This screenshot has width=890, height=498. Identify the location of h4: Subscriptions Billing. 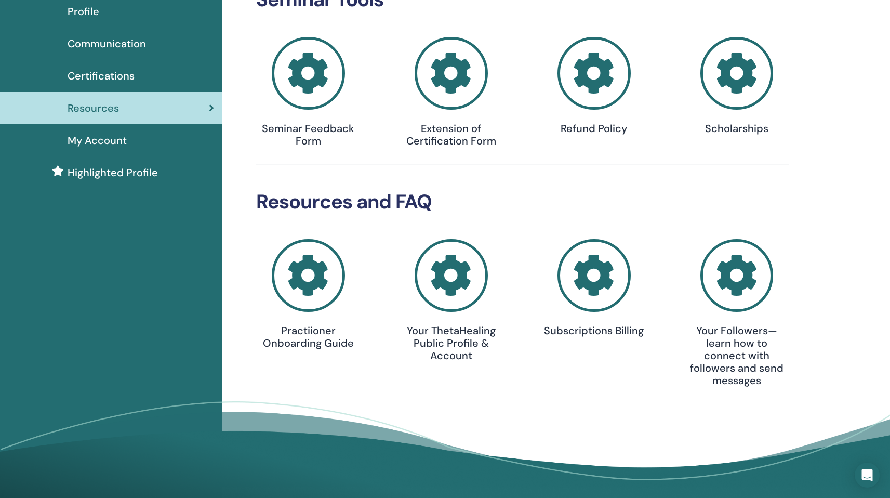
(594, 330).